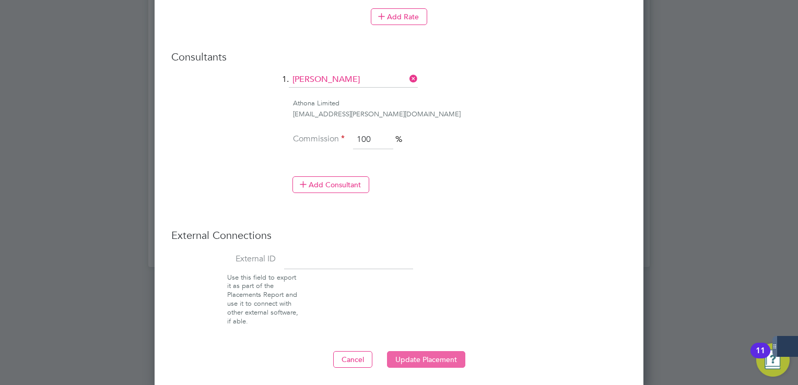 The height and width of the screenshot is (385, 798). Describe the element at coordinates (353, 360) in the screenshot. I see `button: Cancel` at that location.